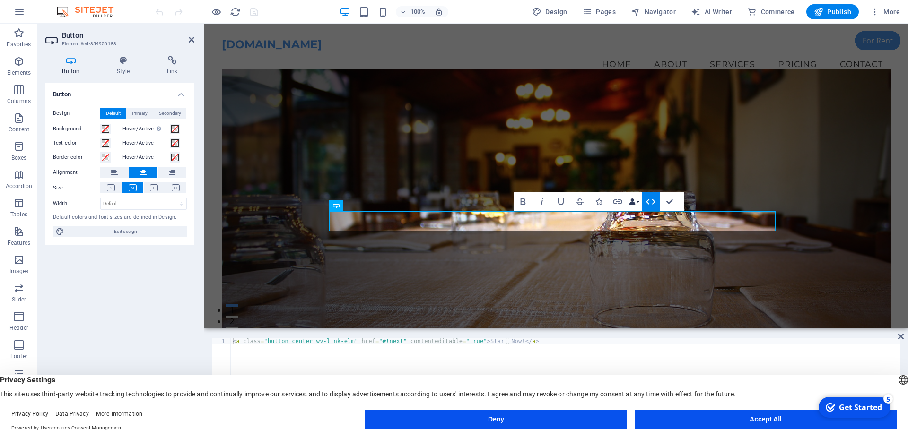 This screenshot has width=908, height=438. What do you see at coordinates (19, 300) in the screenshot?
I see `p: Slider` at bounding box center [19, 300].